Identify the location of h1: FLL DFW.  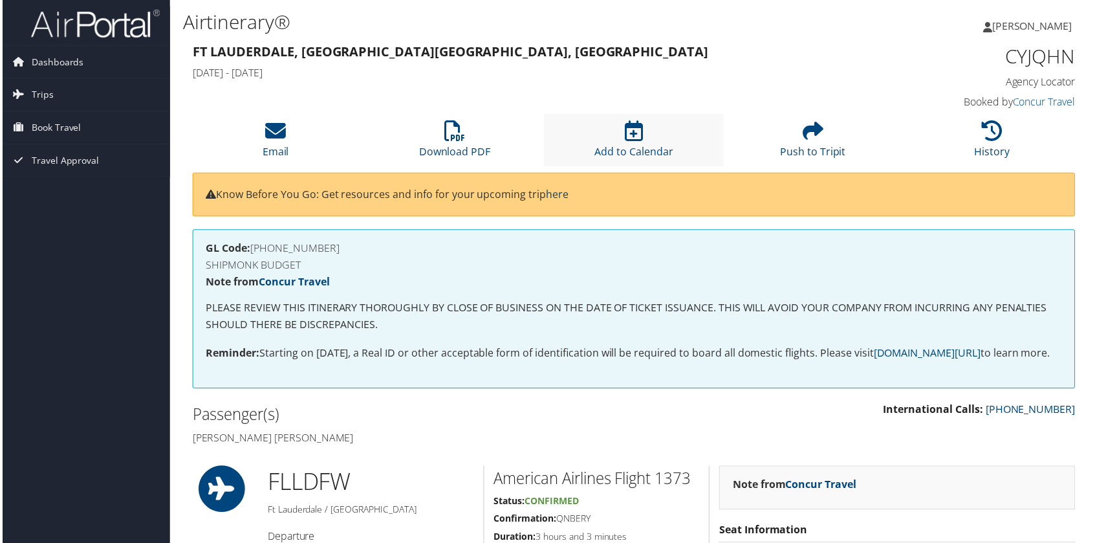
(370, 484).